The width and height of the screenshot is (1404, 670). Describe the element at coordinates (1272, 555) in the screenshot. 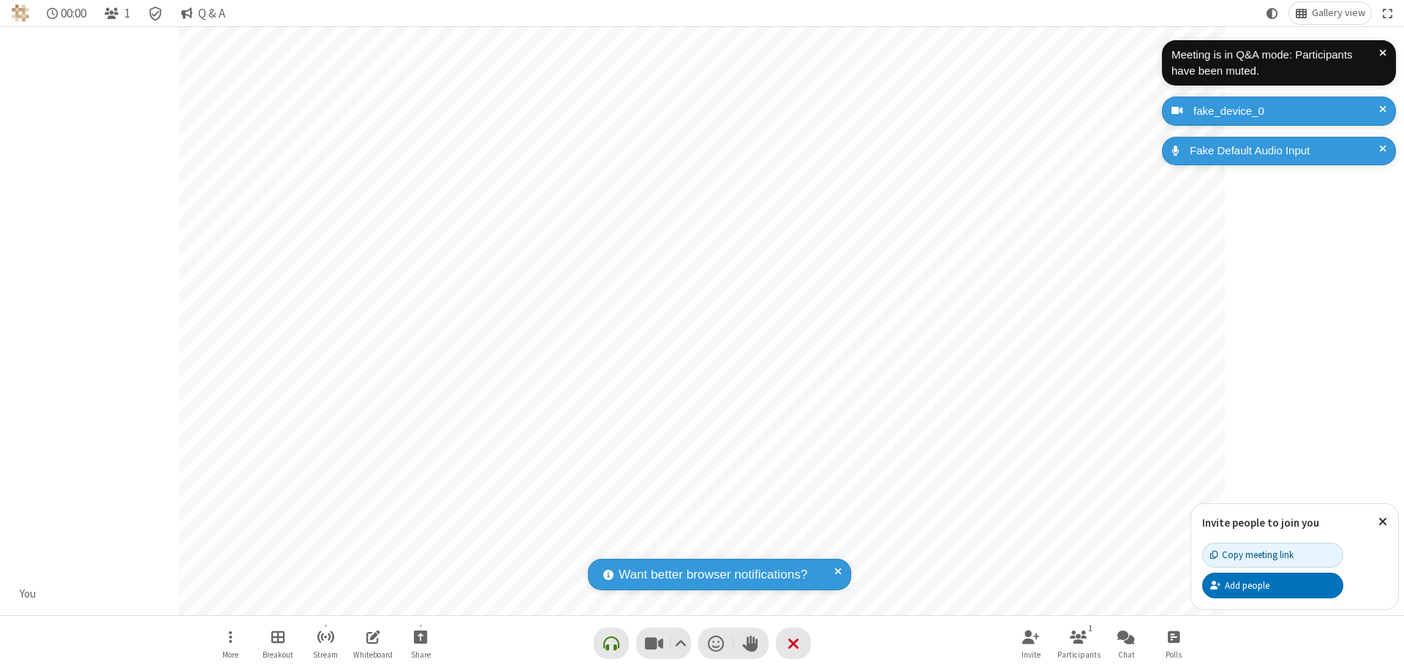

I see `button: Copy meeting link` at that location.